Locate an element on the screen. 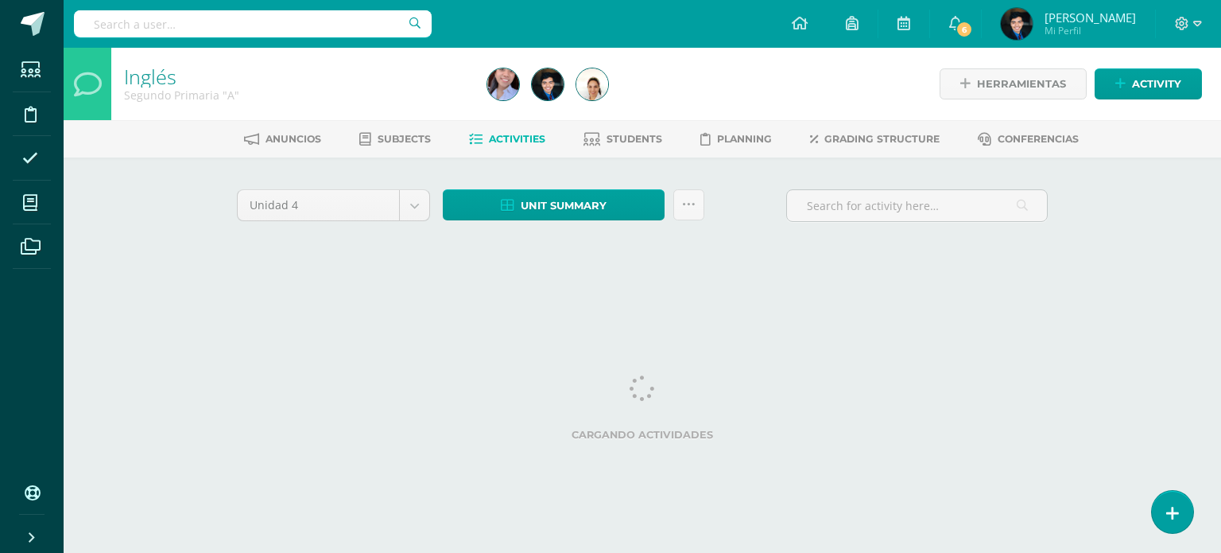 Image resolution: width=1221 pixels, height=553 pixels. span: Anuncios is located at coordinates (293, 138).